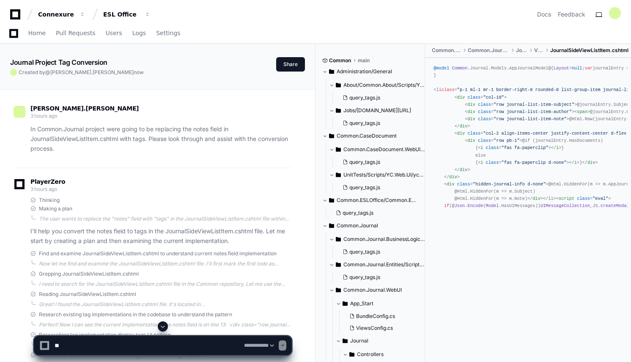  I want to click on button: App_Start, so click(384, 303).